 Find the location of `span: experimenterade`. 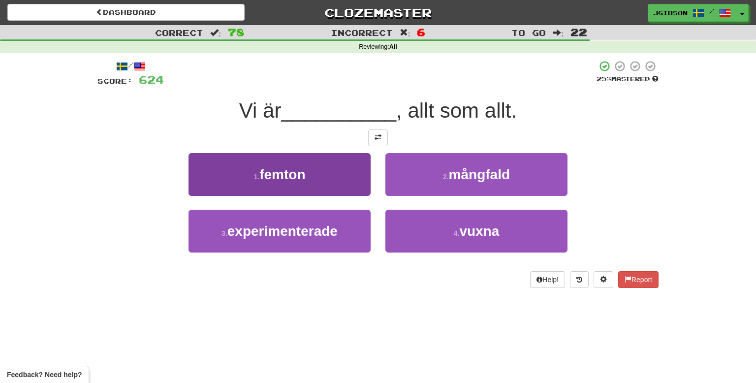

span: experimenterade is located at coordinates (282, 231).